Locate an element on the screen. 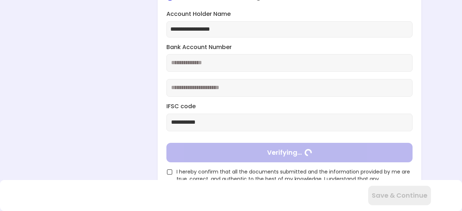 This screenshot has width=462, height=211. button: Save & Continue is located at coordinates (399, 196).